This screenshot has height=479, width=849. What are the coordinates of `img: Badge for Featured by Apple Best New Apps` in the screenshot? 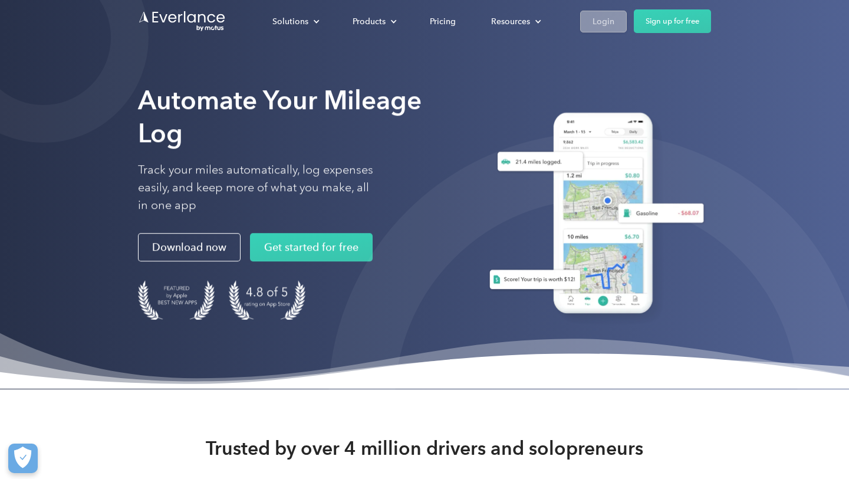 It's located at (176, 300).